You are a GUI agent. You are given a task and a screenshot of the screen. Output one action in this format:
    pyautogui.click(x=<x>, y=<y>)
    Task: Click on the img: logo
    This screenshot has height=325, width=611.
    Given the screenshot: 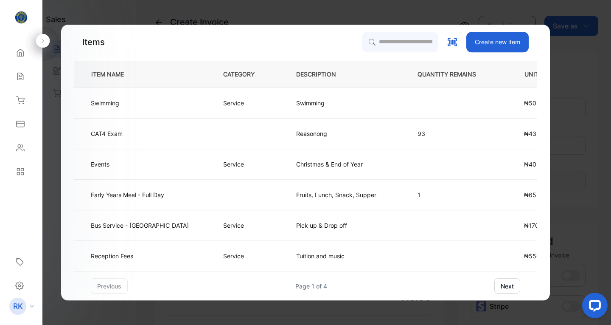 What is the action you would take?
    pyautogui.click(x=21, y=17)
    